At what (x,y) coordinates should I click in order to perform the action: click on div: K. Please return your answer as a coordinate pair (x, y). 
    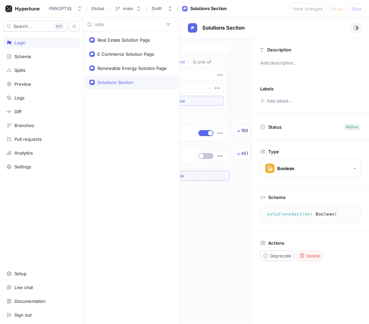
    Looking at the image, I should click on (58, 26).